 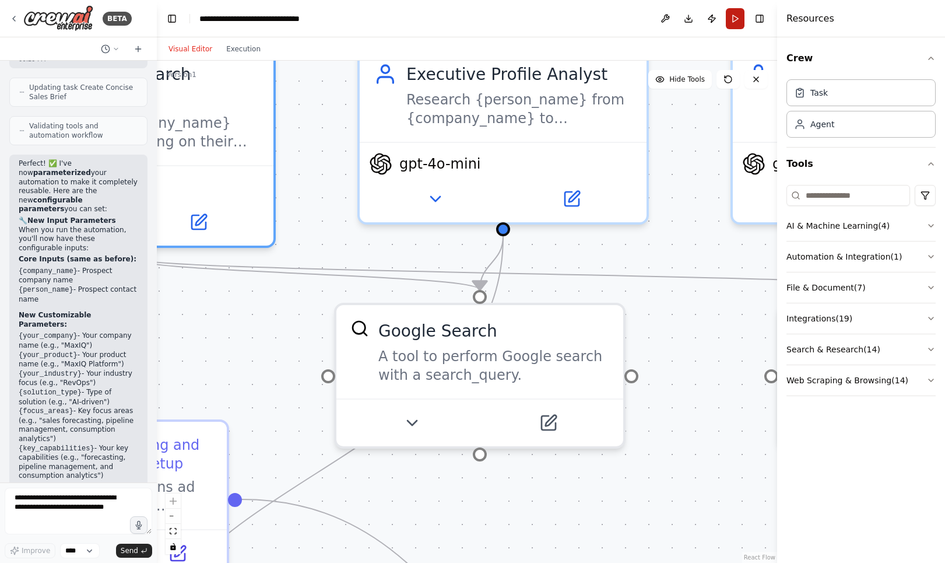 I want to click on p: When you run the automation, you'll now have these configurable inputs:, so click(x=78, y=239).